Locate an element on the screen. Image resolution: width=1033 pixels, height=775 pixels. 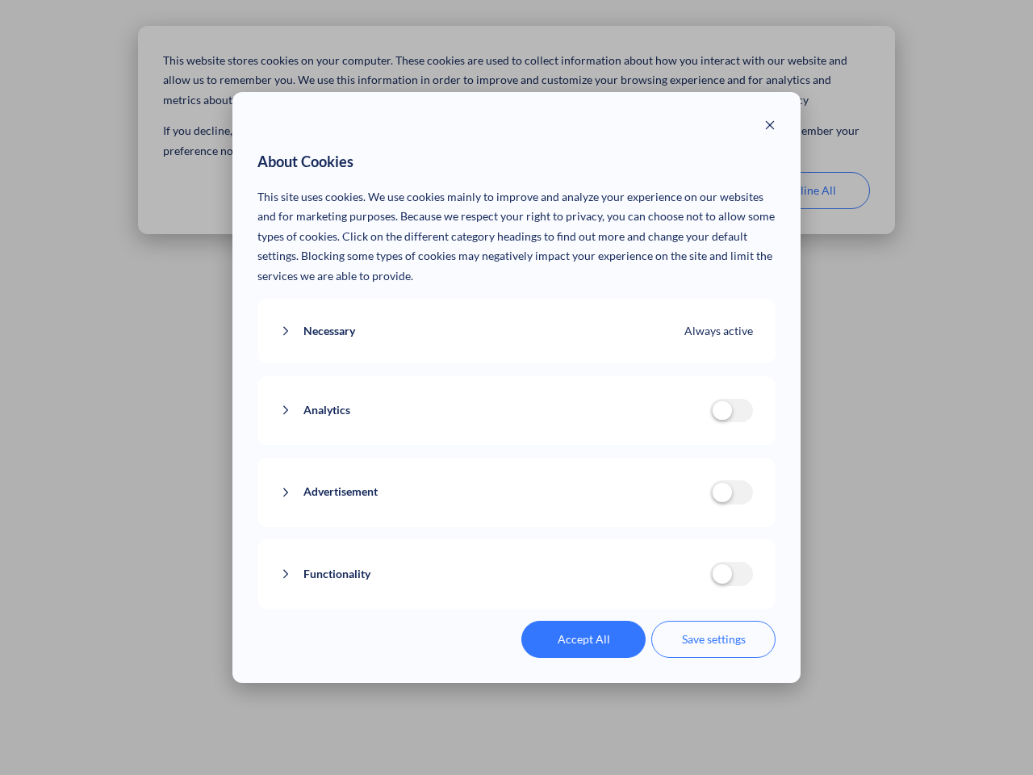
button: Close modal is located at coordinates (770, 127).